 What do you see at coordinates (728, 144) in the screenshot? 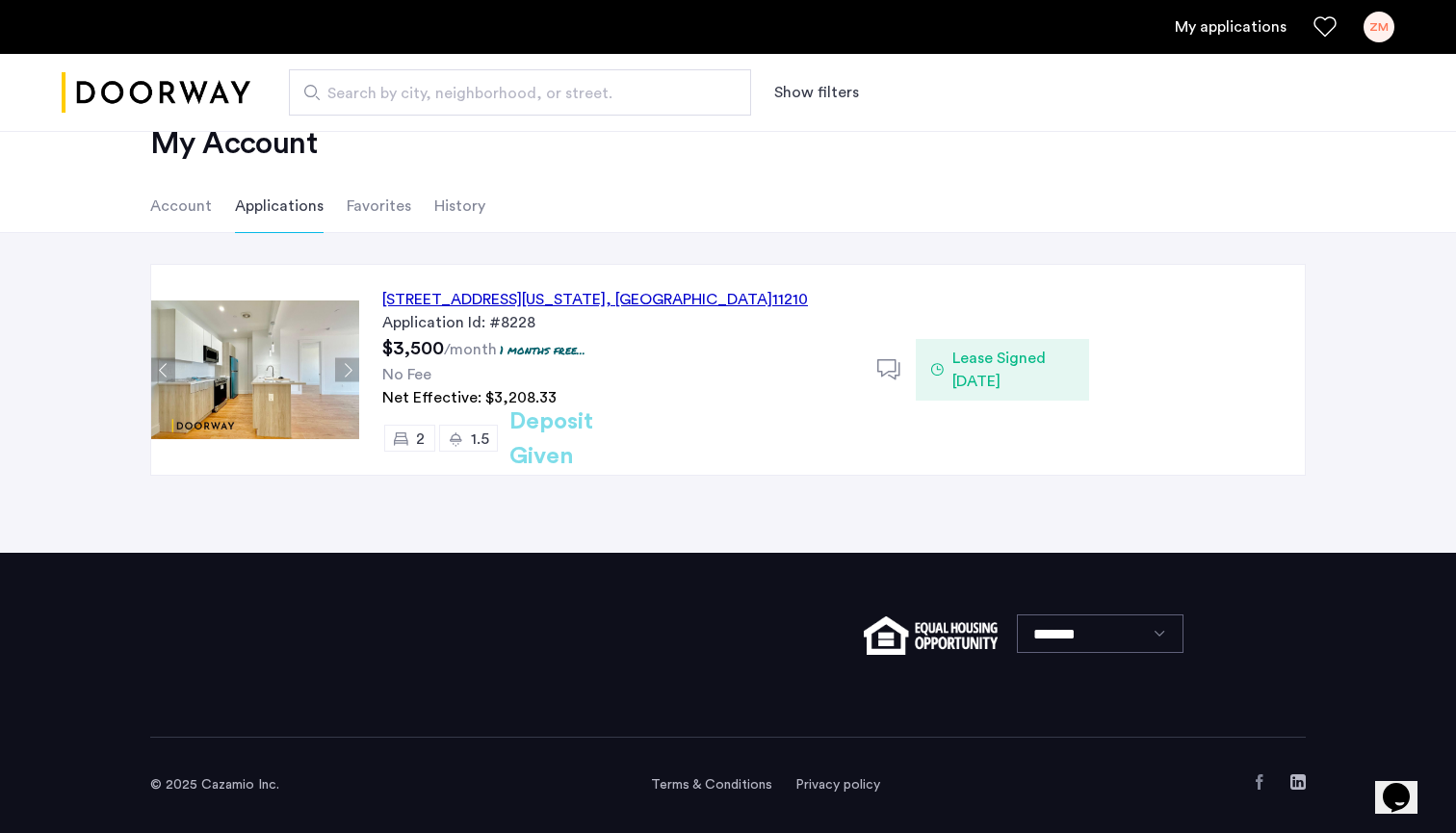
I see `h2: My Account` at bounding box center [728, 144].